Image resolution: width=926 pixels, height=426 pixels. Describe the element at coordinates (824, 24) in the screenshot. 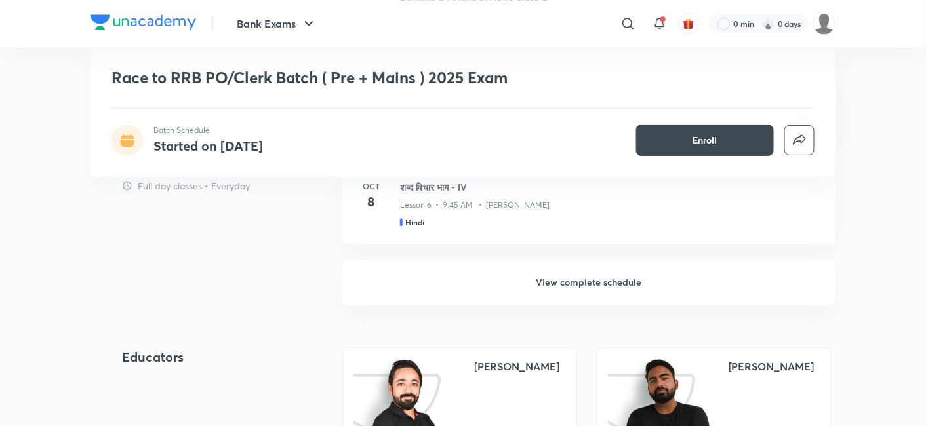

I see `img: Drishti Chauhan` at that location.